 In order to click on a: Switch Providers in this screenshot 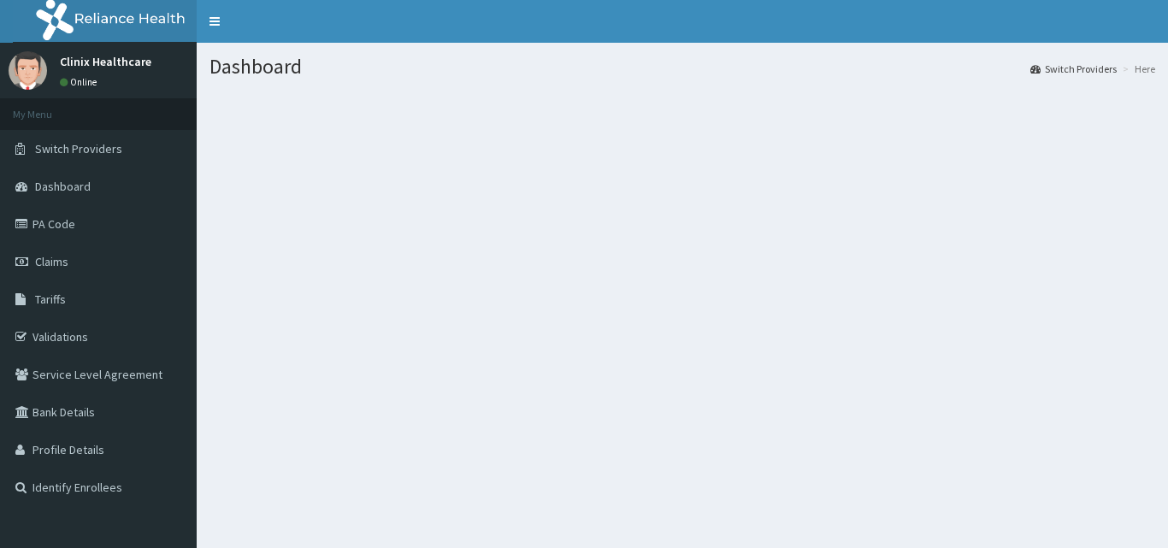, I will do `click(1073, 68)`.